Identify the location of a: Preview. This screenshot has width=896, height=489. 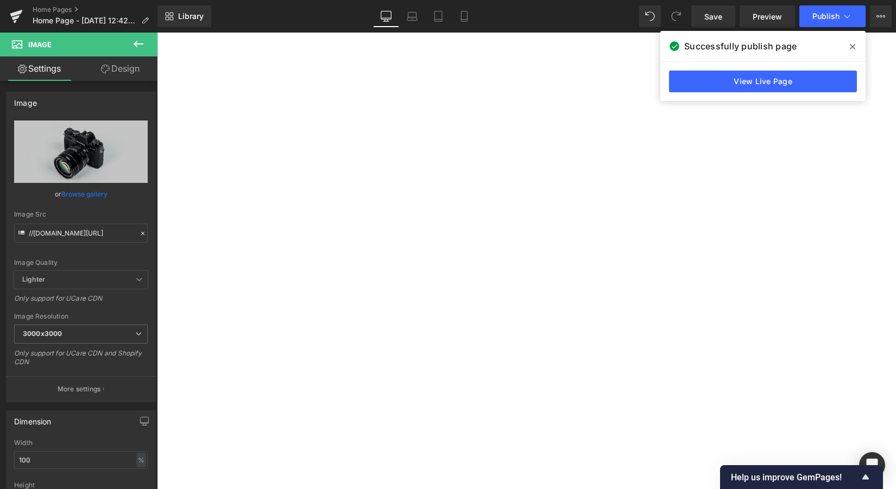
(767, 16).